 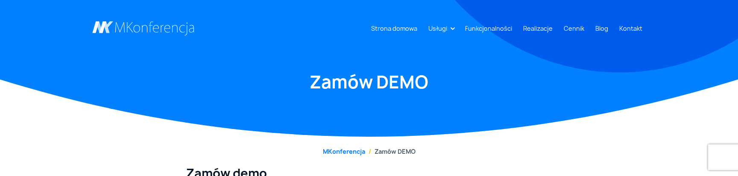 What do you see at coordinates (537, 28) in the screenshot?
I see `a: Realizacje` at bounding box center [537, 28].